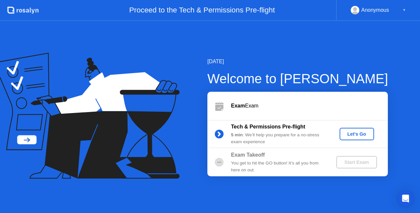 This screenshot has width=420, height=213. Describe the element at coordinates (375, 10) in the screenshot. I see `div: Anonymous` at that location.